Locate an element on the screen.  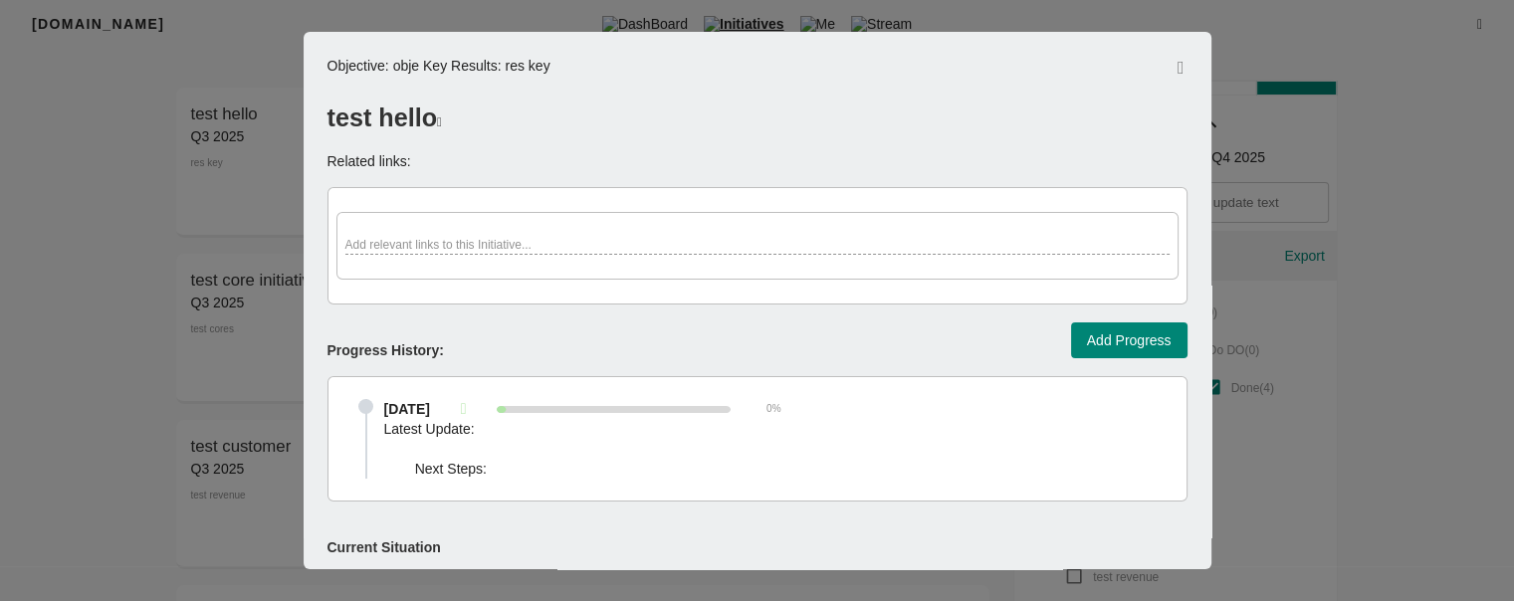
div: test hello is located at coordinates (758, 108).